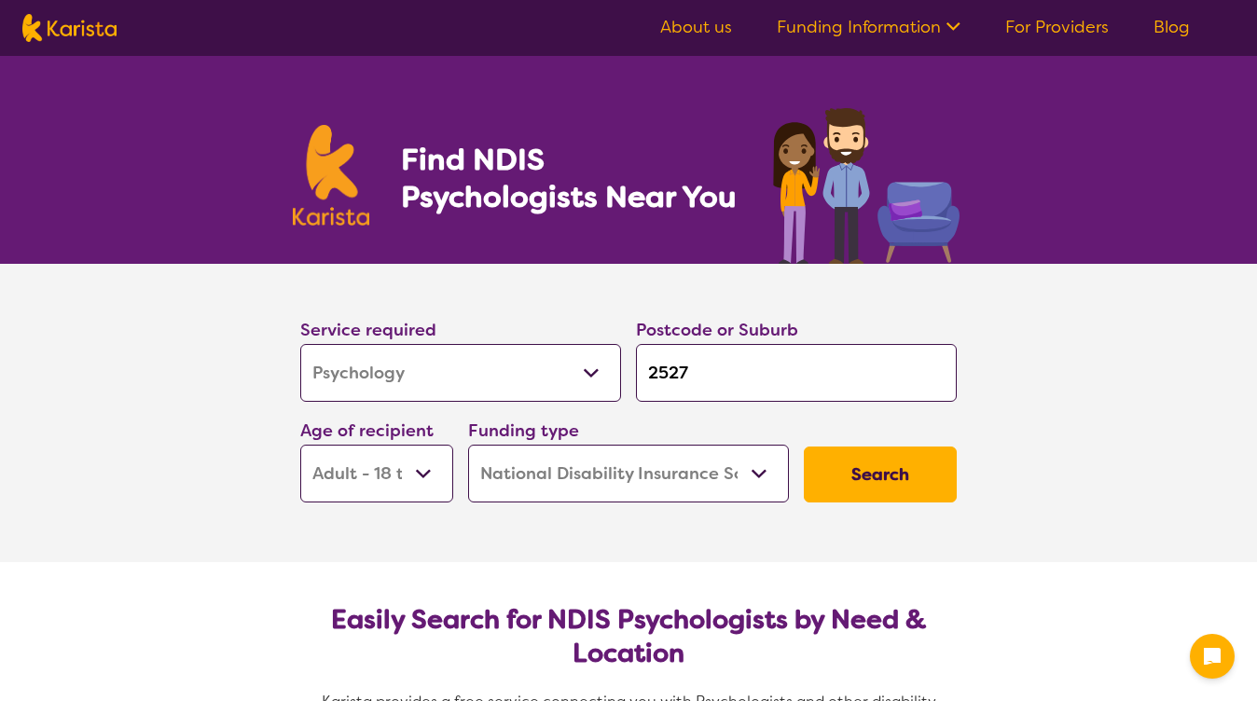 This screenshot has height=701, width=1257. What do you see at coordinates (573, 178) in the screenshot?
I see `h1: Find NDIS Psychologists Near You` at bounding box center [573, 178].